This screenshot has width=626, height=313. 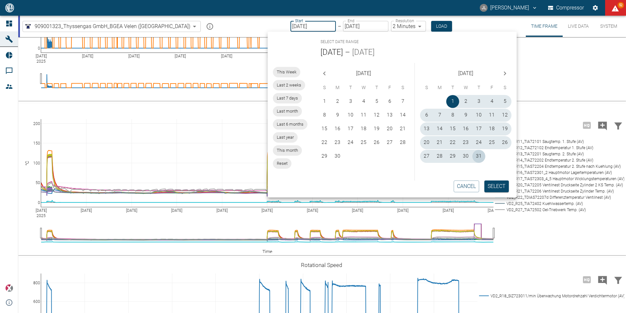 What do you see at coordinates (608, 26) in the screenshot?
I see `button: System` at bounding box center [608, 26].